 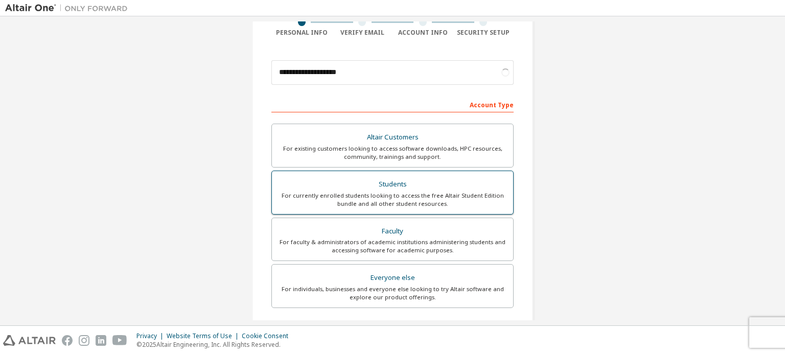 What do you see at coordinates (268, 336) in the screenshot?
I see `div: Cookie Consent` at bounding box center [268, 336].